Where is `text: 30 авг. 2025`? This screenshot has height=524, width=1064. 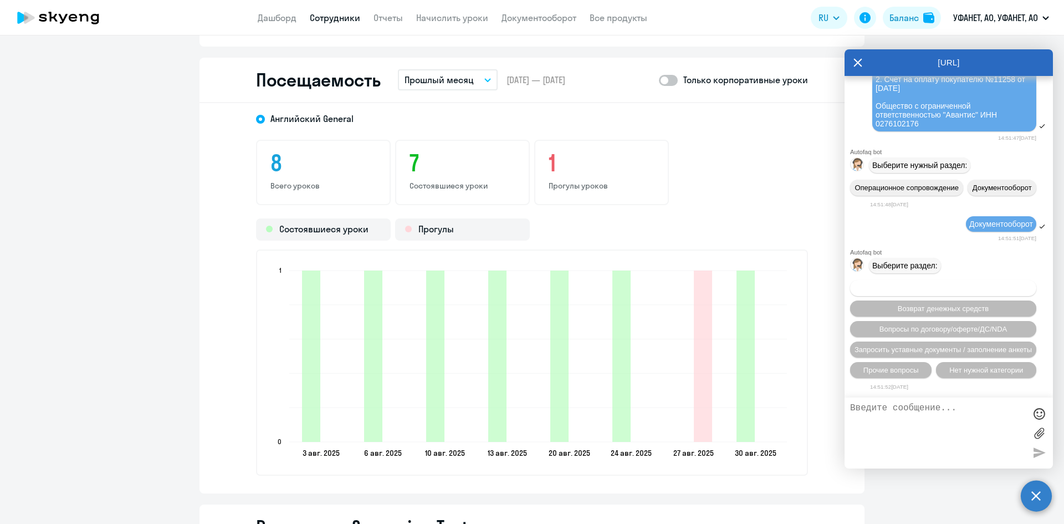
text: 30 авг. 2025 is located at coordinates (755, 453).